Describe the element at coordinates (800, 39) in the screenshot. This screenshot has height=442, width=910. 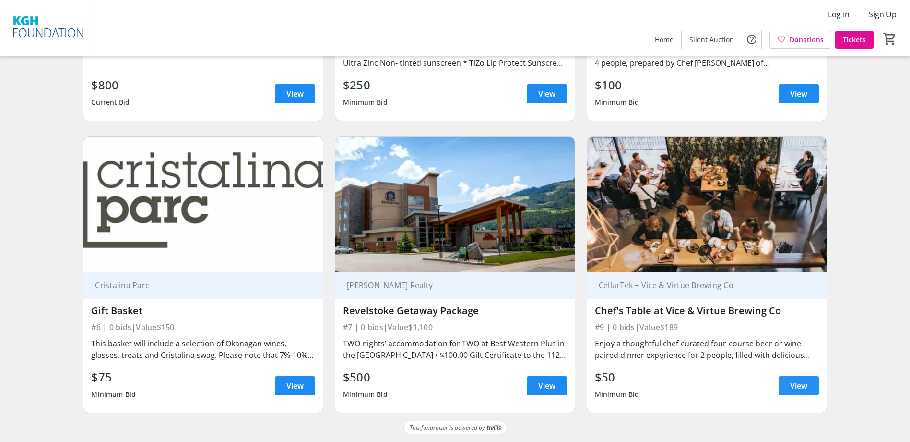
I see `a: Donations` at that location.